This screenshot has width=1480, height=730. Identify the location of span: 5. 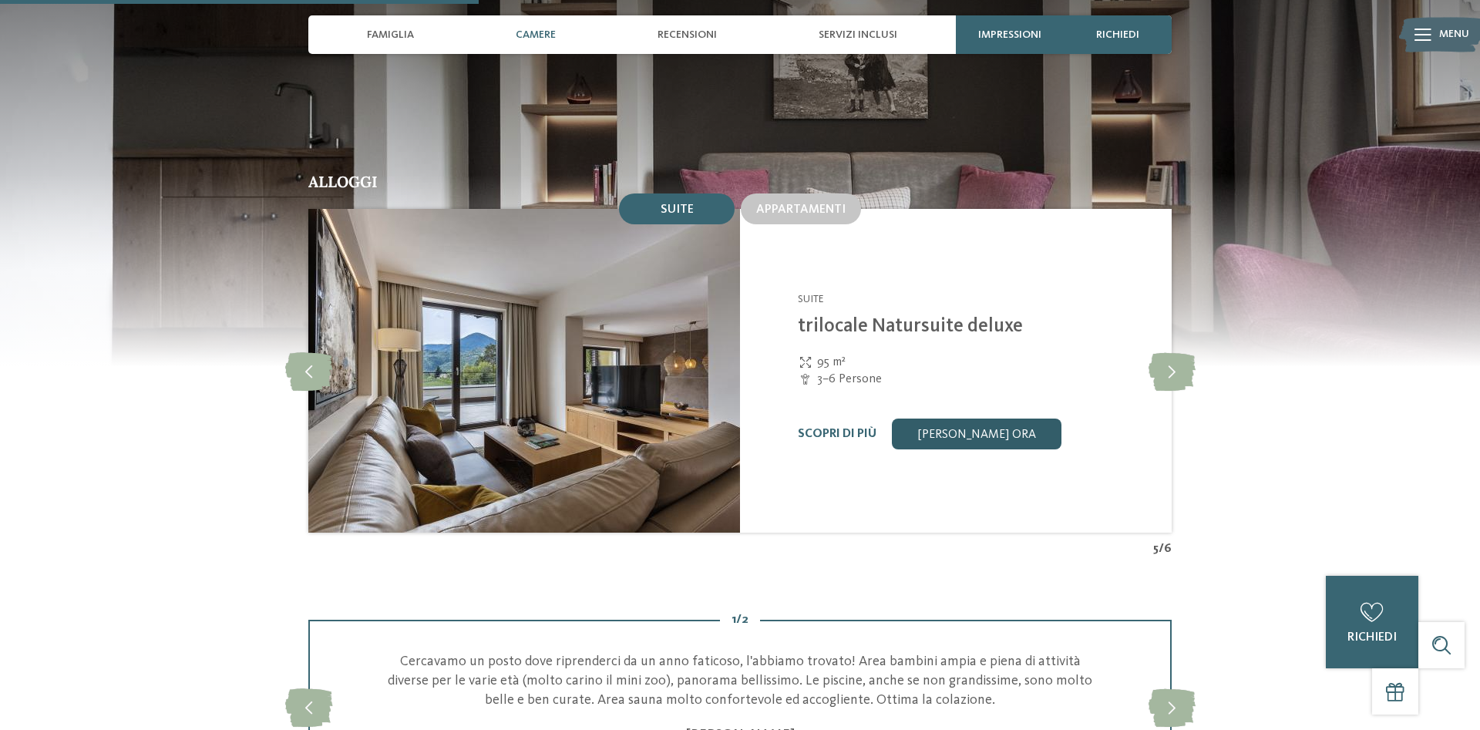
(1156, 549).